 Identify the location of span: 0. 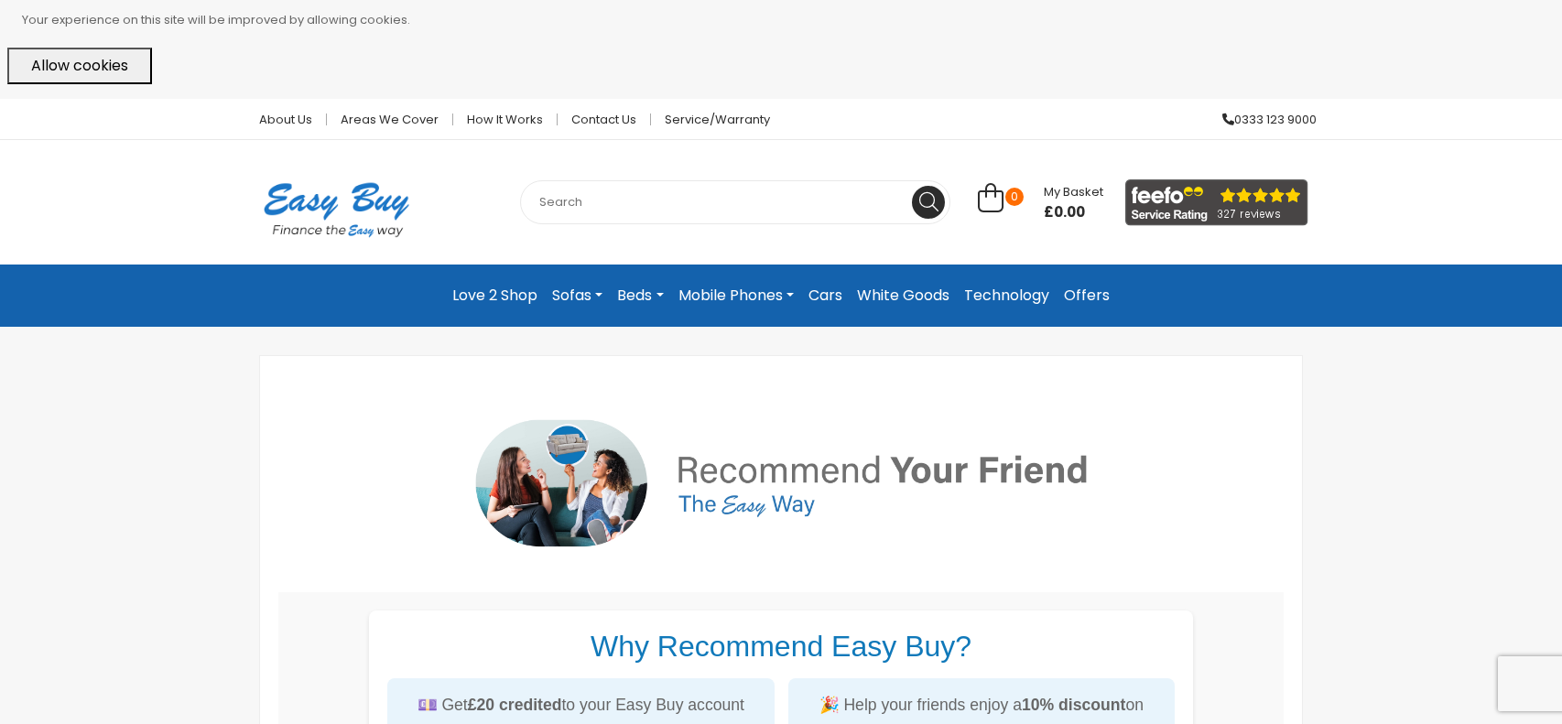
(1014, 197).